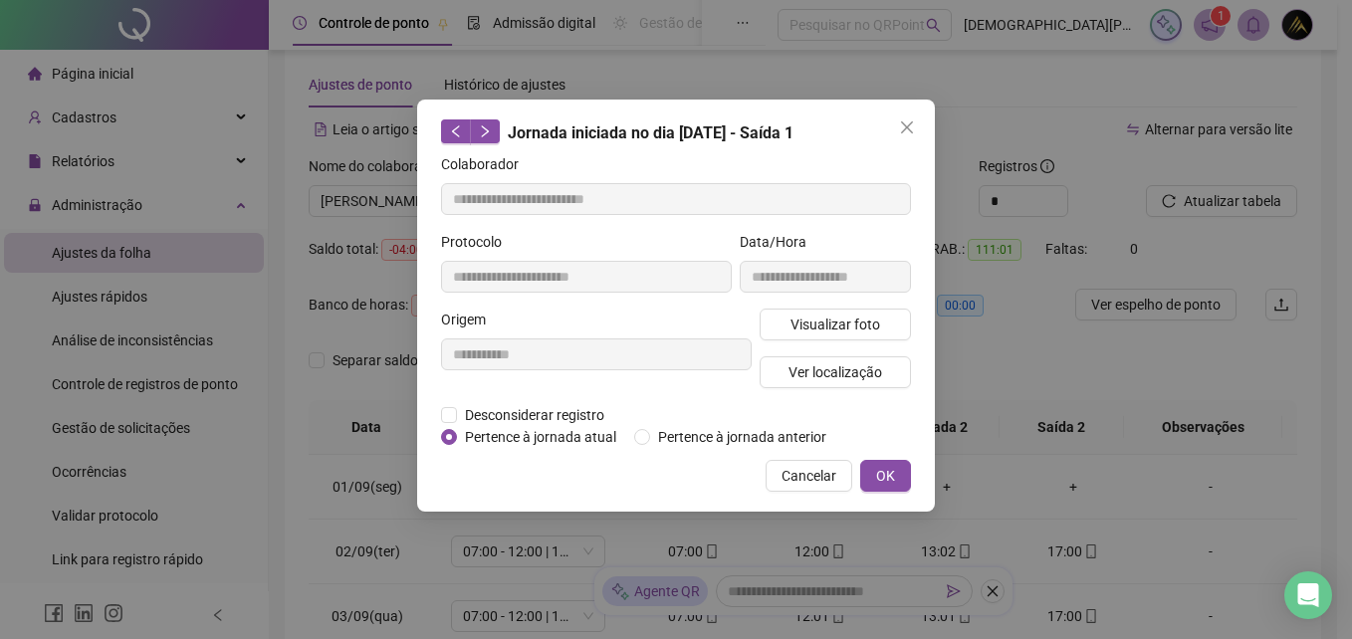 This screenshot has height=639, width=1352. Describe the element at coordinates (836, 372) in the screenshot. I see `button: Ver localização` at that location.